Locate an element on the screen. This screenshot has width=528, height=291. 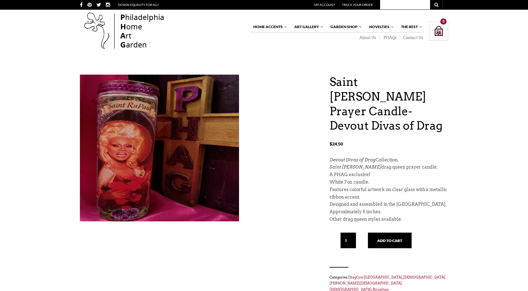
a: Novelties is located at coordinates (380, 27).